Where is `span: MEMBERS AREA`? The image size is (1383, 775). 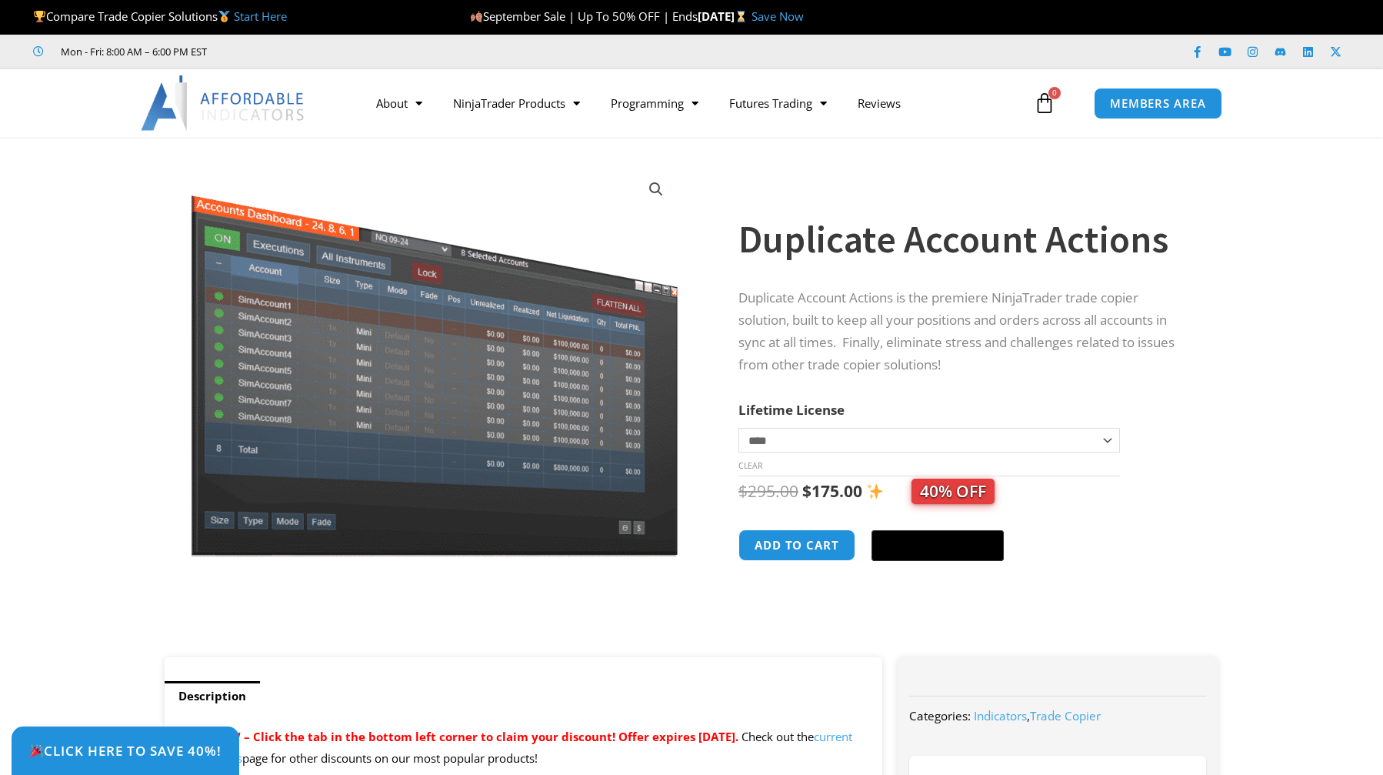
span: MEMBERS AREA is located at coordinates (1158, 103).